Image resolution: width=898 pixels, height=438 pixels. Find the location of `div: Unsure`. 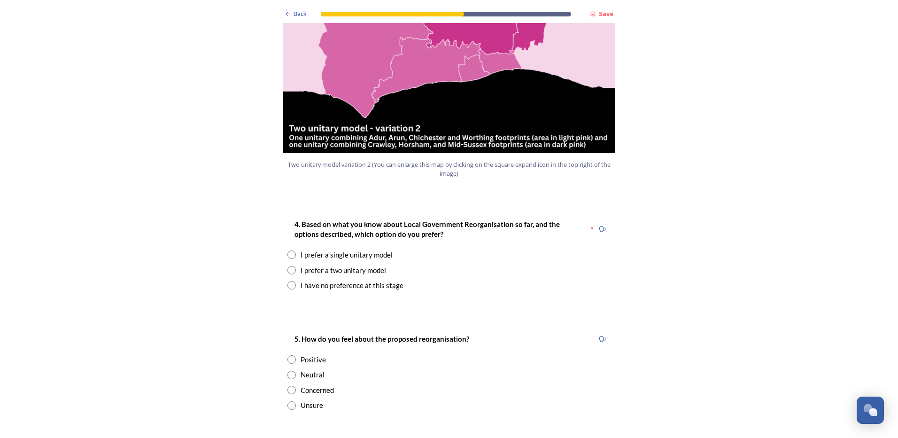

div: Unsure is located at coordinates (312, 405).